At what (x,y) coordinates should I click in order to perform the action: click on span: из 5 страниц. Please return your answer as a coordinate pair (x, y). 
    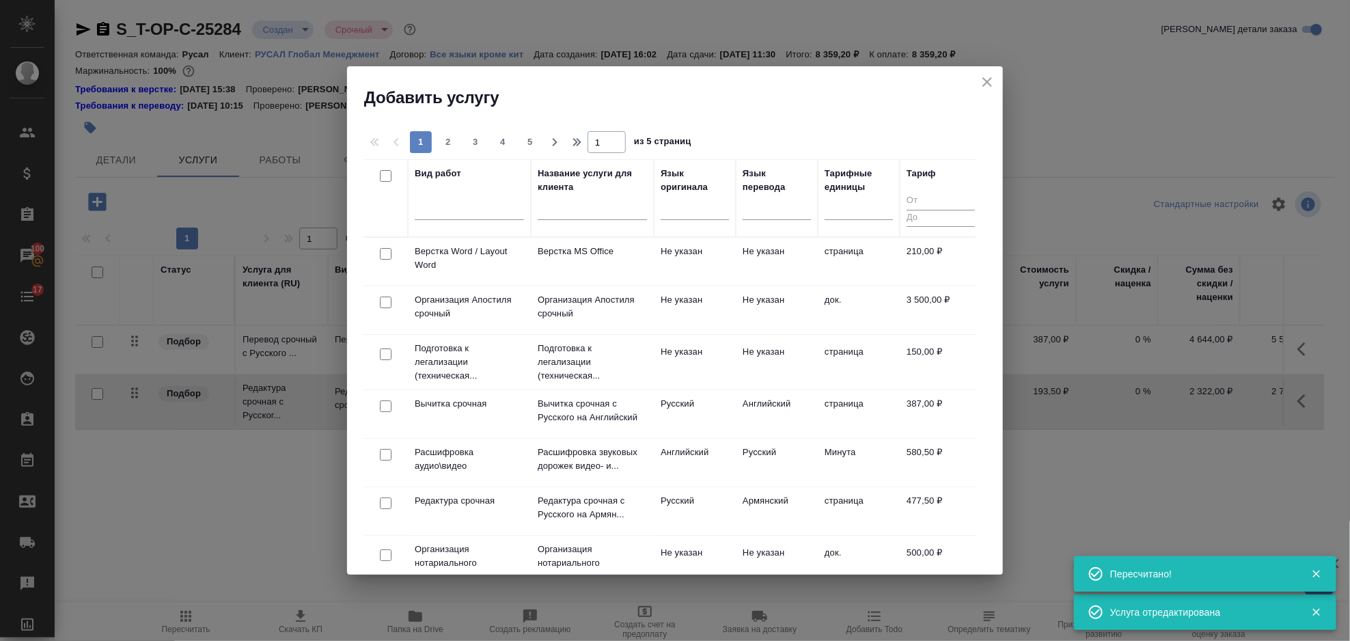
    Looking at the image, I should click on (663, 143).